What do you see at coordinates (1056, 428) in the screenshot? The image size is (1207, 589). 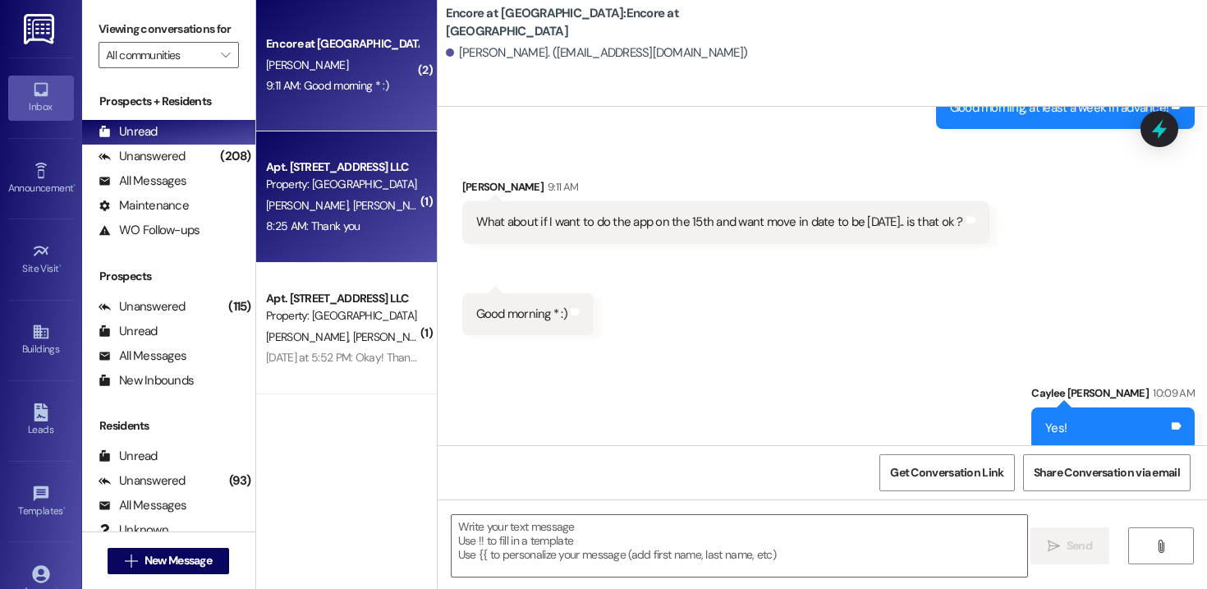 I see `div: Yes!` at bounding box center [1056, 428].